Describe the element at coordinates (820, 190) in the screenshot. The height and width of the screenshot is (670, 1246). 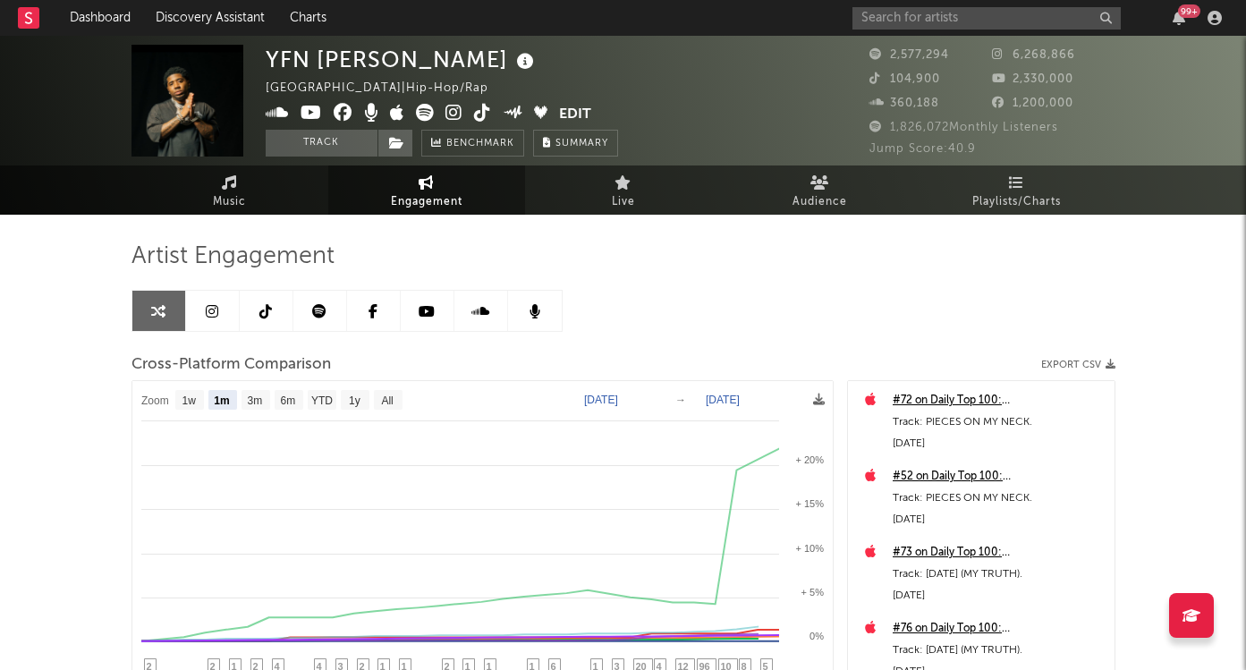
I see `a: Audience` at that location.